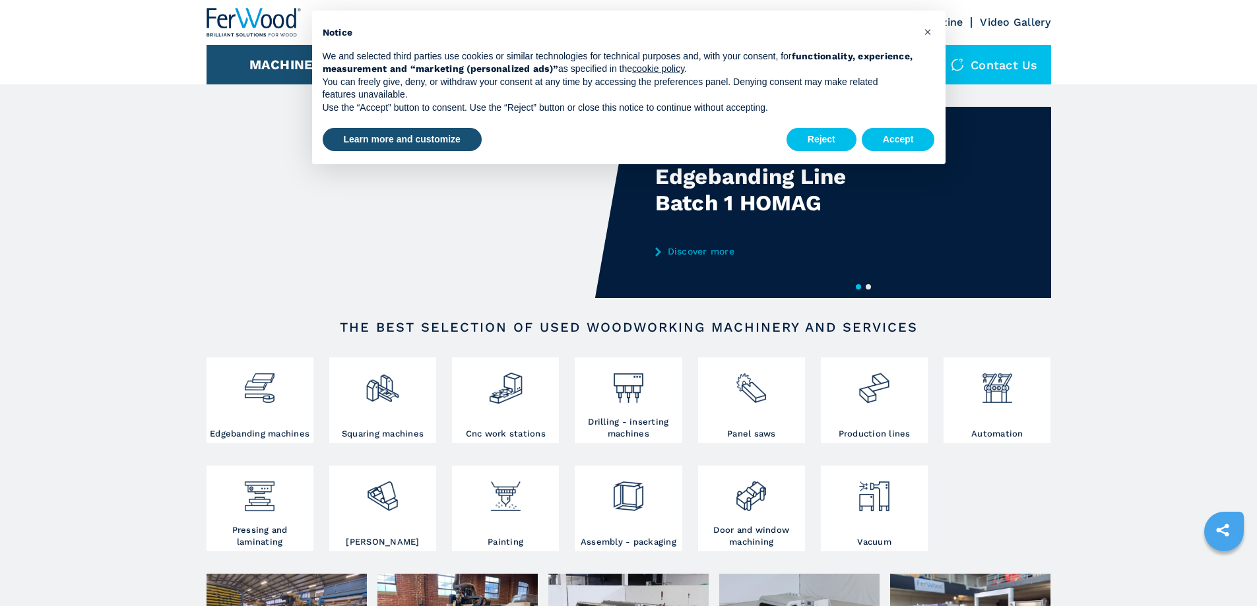 This screenshot has height=606, width=1257. I want to click on img: montaggio_imballaggio_2.png, so click(628, 492).